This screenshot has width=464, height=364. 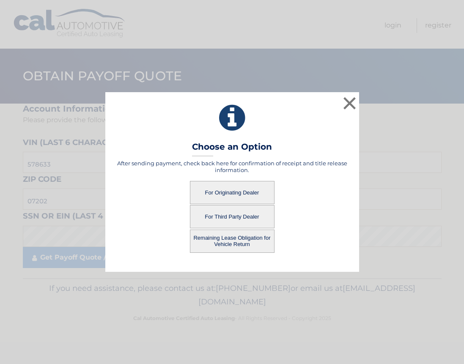 What do you see at coordinates (232, 241) in the screenshot?
I see `button: Remaining Lease Obligation for Vehicle Return` at bounding box center [232, 241].